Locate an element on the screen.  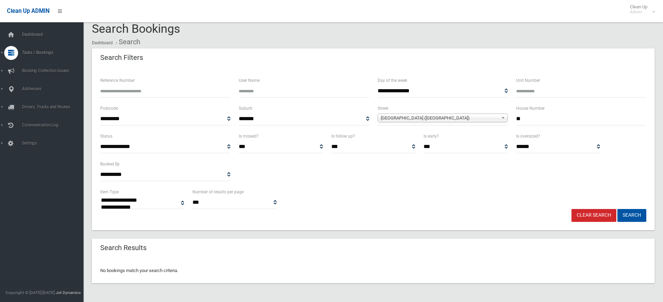
button: Search is located at coordinates (632, 215).